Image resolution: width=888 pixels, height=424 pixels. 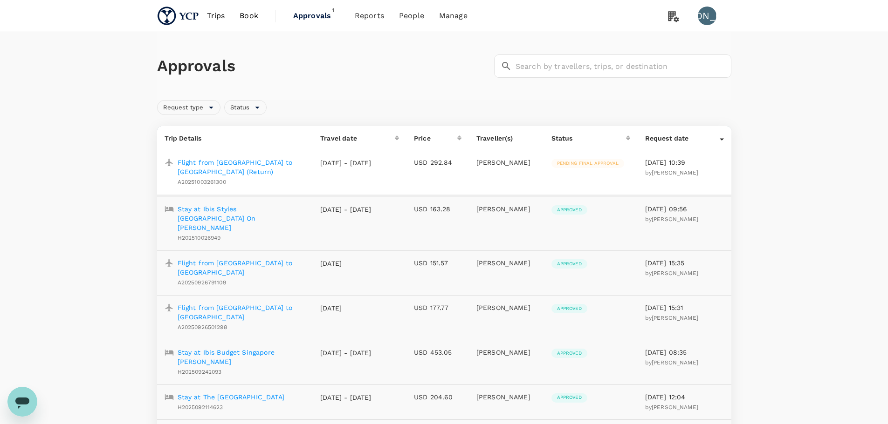 I want to click on span: A20250926791109, so click(x=202, y=283).